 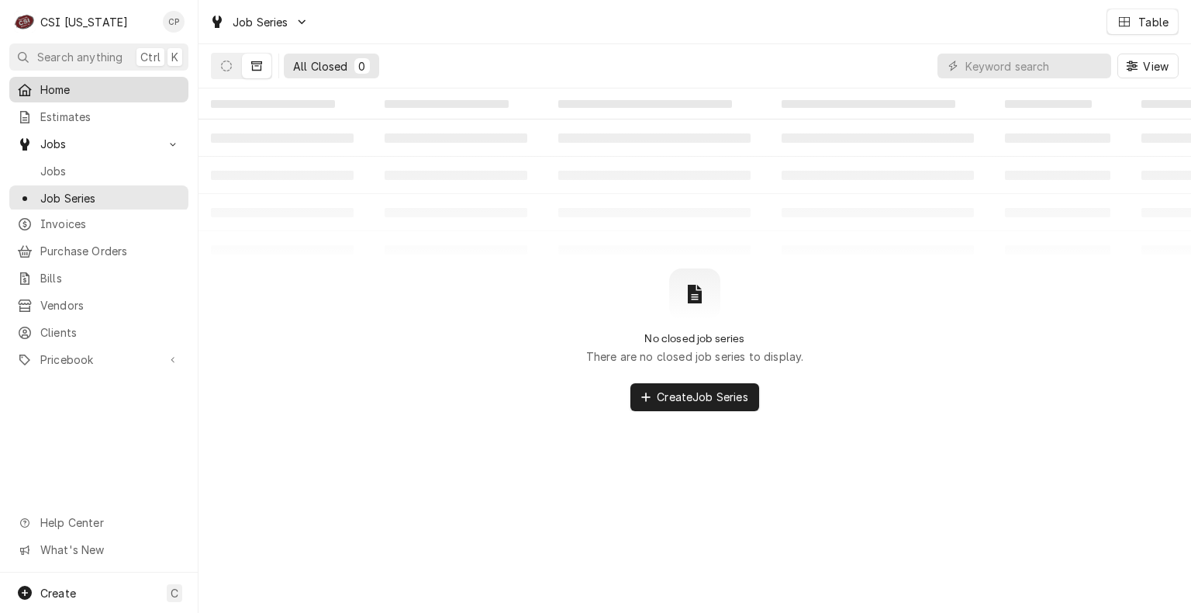 I want to click on a: Go to Job Series, so click(x=259, y=22).